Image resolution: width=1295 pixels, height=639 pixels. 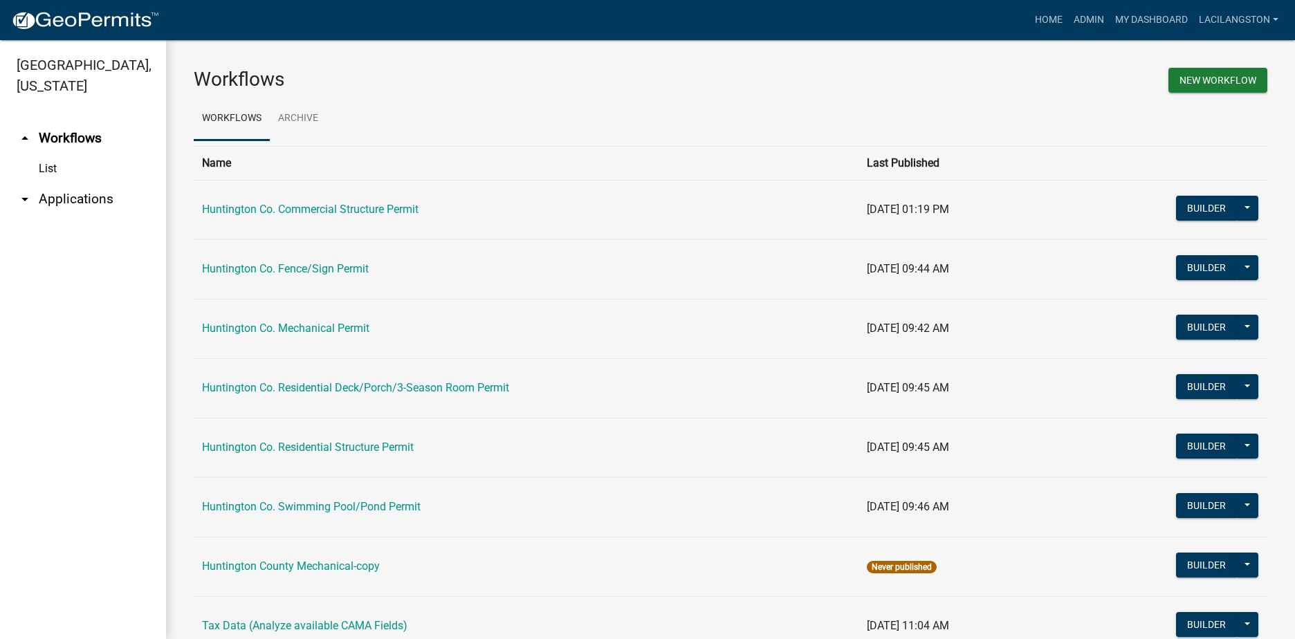 What do you see at coordinates (298, 119) in the screenshot?
I see `a: Archive` at bounding box center [298, 119].